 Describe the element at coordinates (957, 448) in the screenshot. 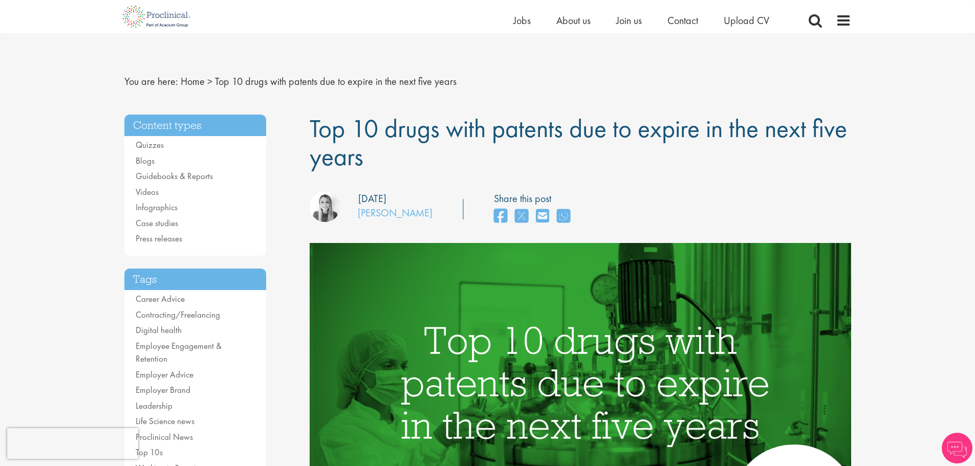

I see `img: Chatbot` at that location.